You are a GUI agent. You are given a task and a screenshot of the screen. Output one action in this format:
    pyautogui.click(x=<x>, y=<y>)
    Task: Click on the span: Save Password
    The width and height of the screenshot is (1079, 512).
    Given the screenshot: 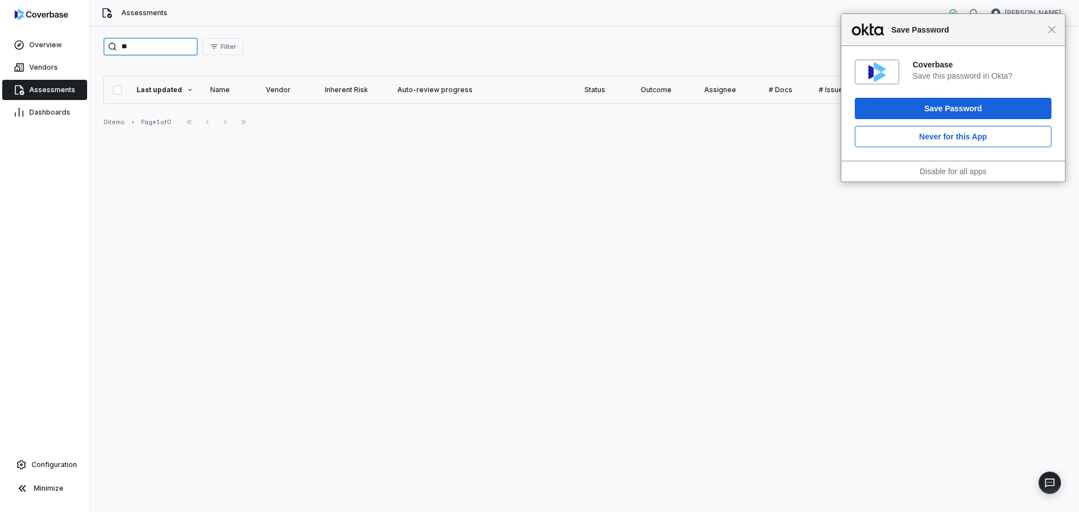 What is the action you would take?
    pyautogui.click(x=967, y=30)
    